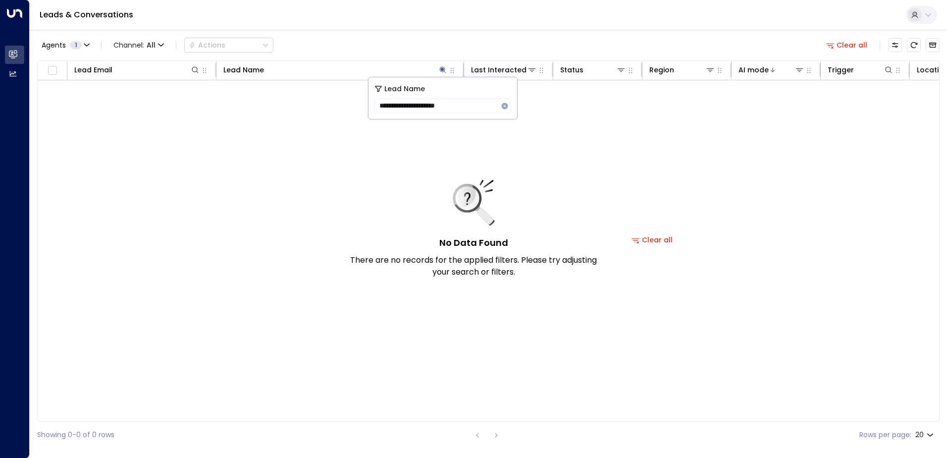  What do you see at coordinates (405, 89) in the screenshot?
I see `span: Lead Name` at bounding box center [405, 89].